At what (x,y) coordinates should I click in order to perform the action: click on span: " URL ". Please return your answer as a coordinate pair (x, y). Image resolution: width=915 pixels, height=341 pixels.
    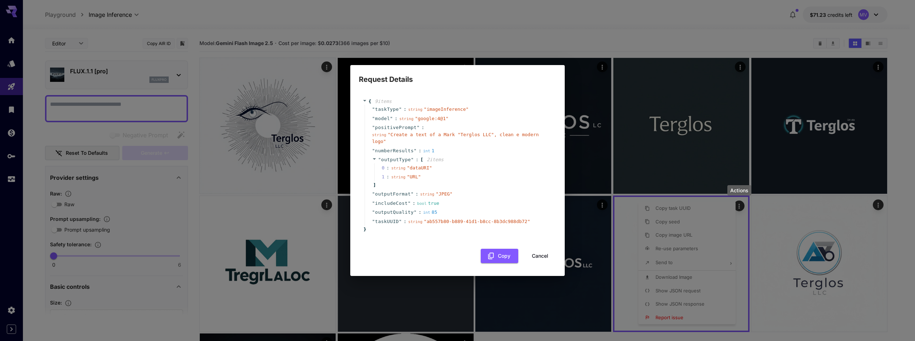
    Looking at the image, I should click on (413, 176).